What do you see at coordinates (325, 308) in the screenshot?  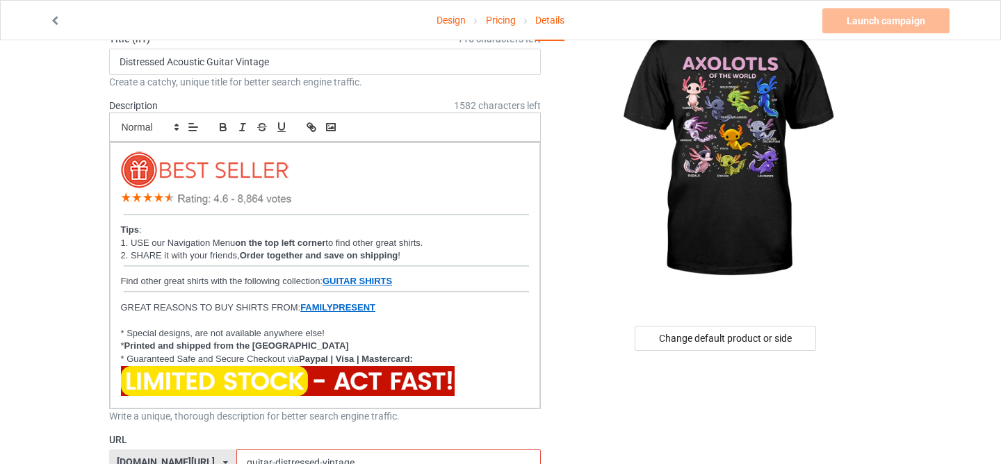 I see `p: GREAT REASONS TO BUY SHIRTS FROM:` at bounding box center [325, 308].